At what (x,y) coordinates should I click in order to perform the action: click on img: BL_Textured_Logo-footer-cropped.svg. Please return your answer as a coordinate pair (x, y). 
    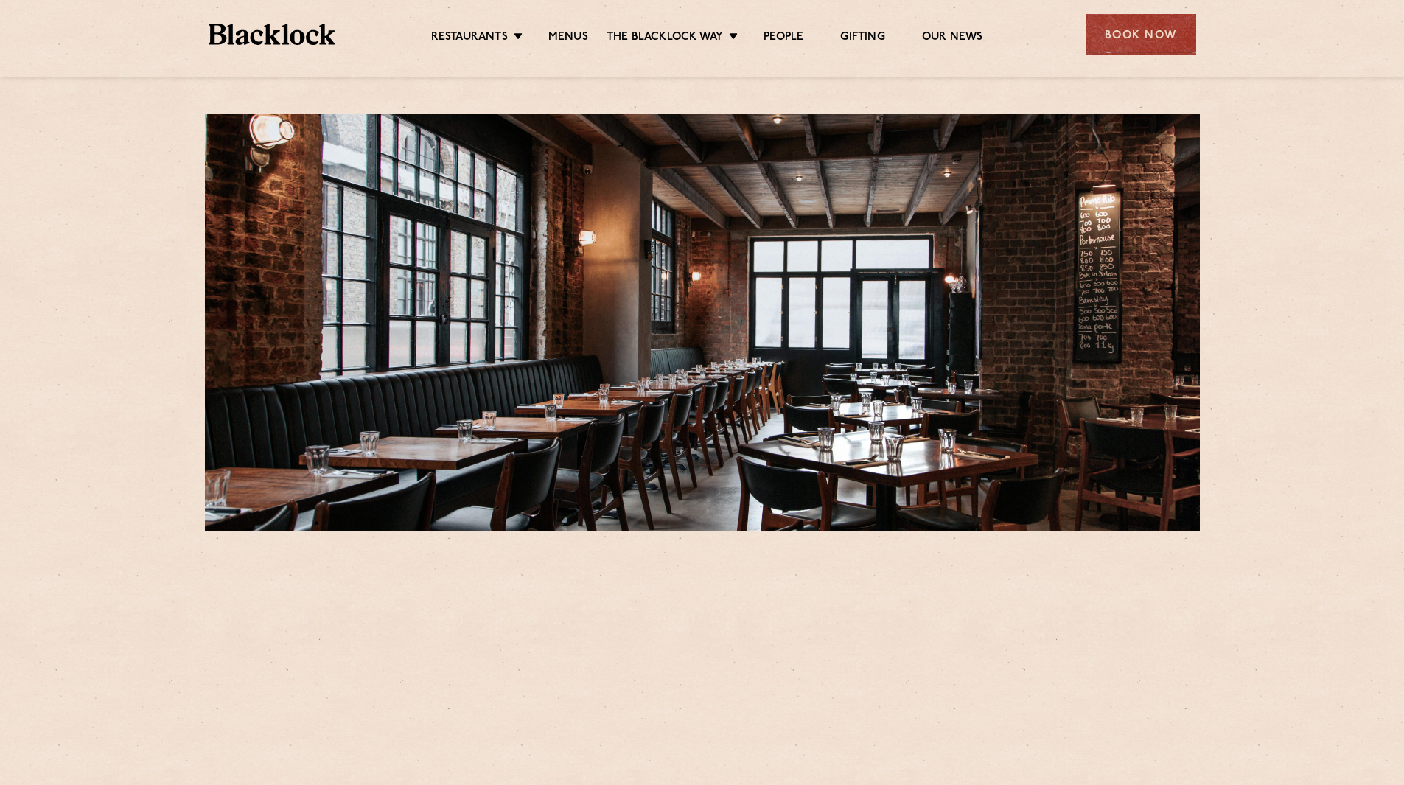
    Looking at the image, I should click on (272, 34).